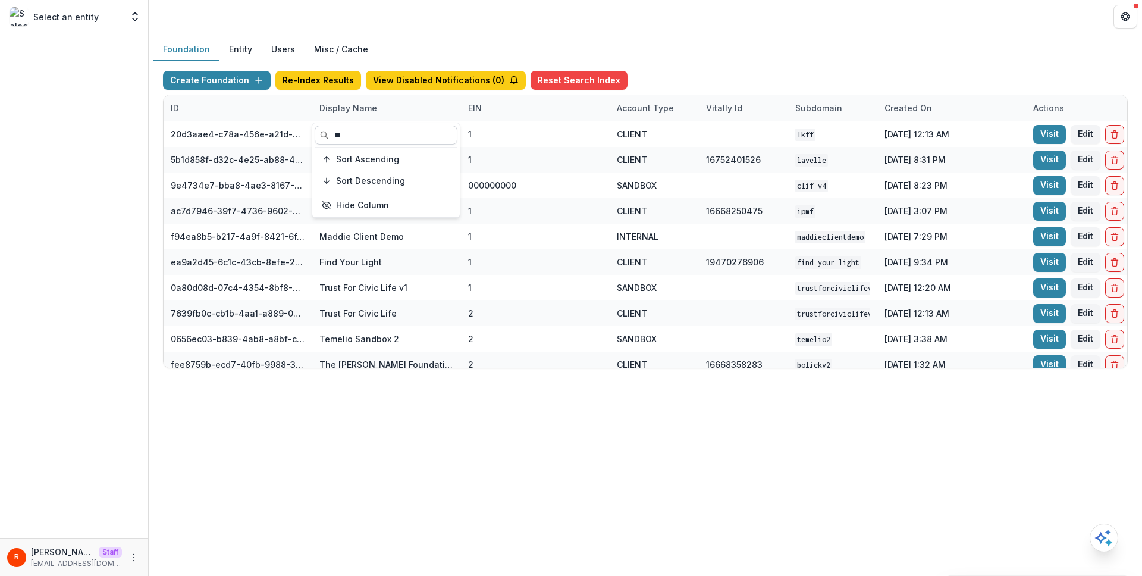 This screenshot has height=576, width=1142. Describe the element at coordinates (831, 237) in the screenshot. I see `code: maddieclientdemo` at that location.